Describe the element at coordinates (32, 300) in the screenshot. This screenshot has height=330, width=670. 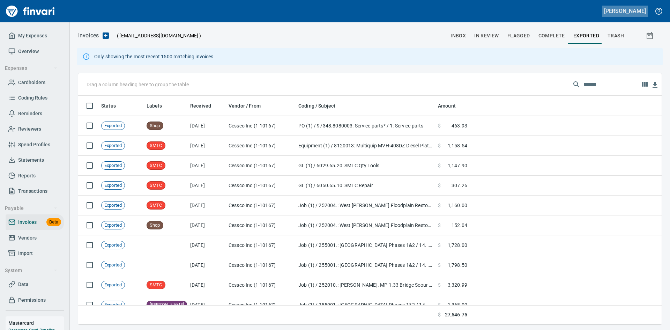
I see `span: Permissions` at that location.